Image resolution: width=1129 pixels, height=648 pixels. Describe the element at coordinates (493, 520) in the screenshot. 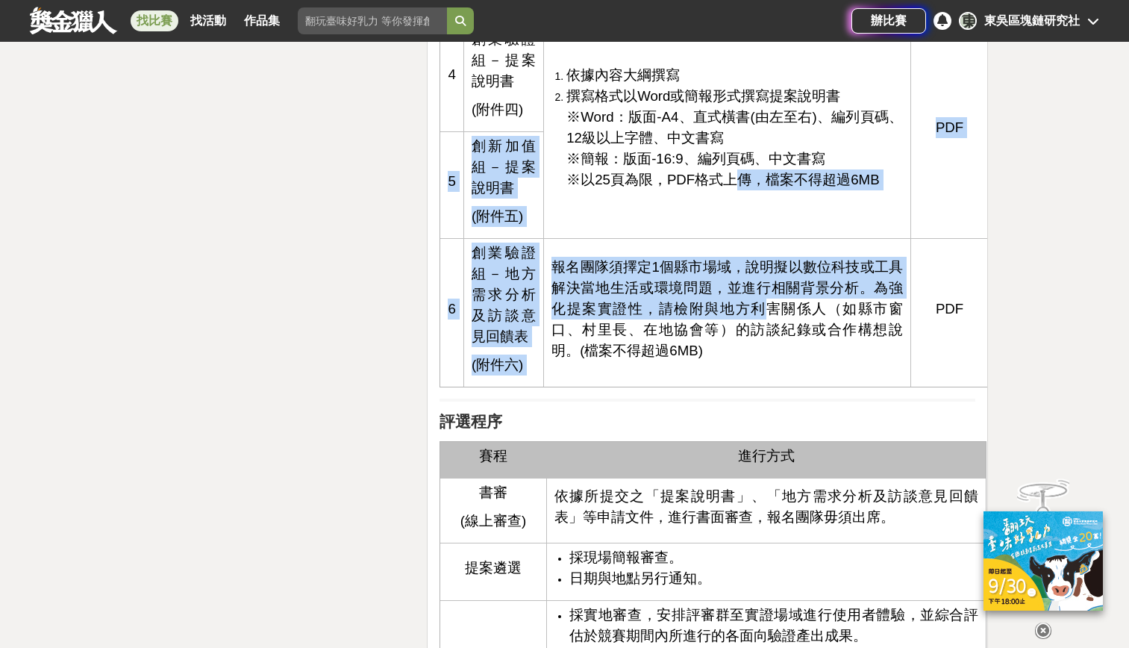

I see `span: (線上審查)` at that location.